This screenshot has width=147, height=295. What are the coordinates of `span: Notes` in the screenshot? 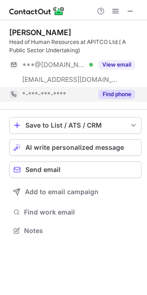 It's located at (81, 231).